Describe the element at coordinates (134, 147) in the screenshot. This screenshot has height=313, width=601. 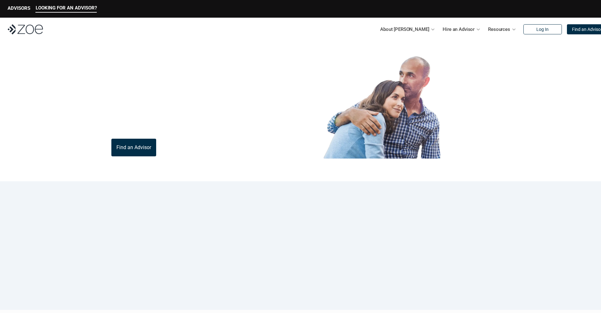
I see `p: Find an Advisor` at that location.